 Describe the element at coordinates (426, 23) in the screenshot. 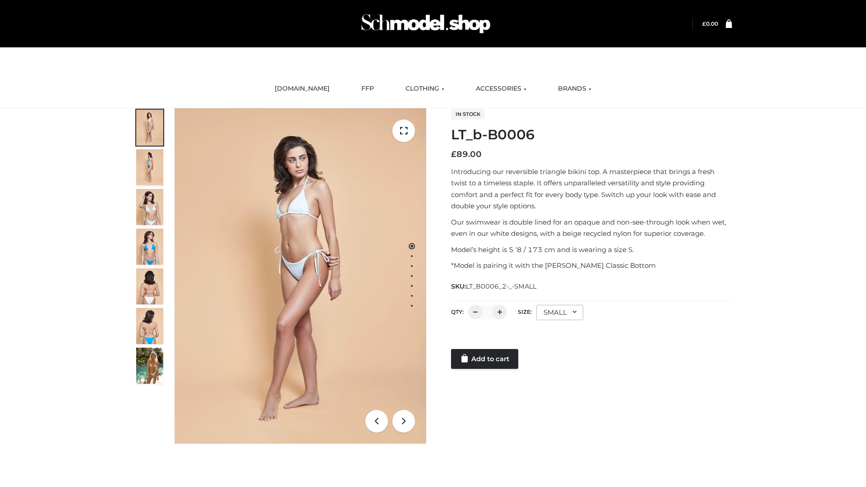

I see `a: Schmodel Admin 964` at that location.